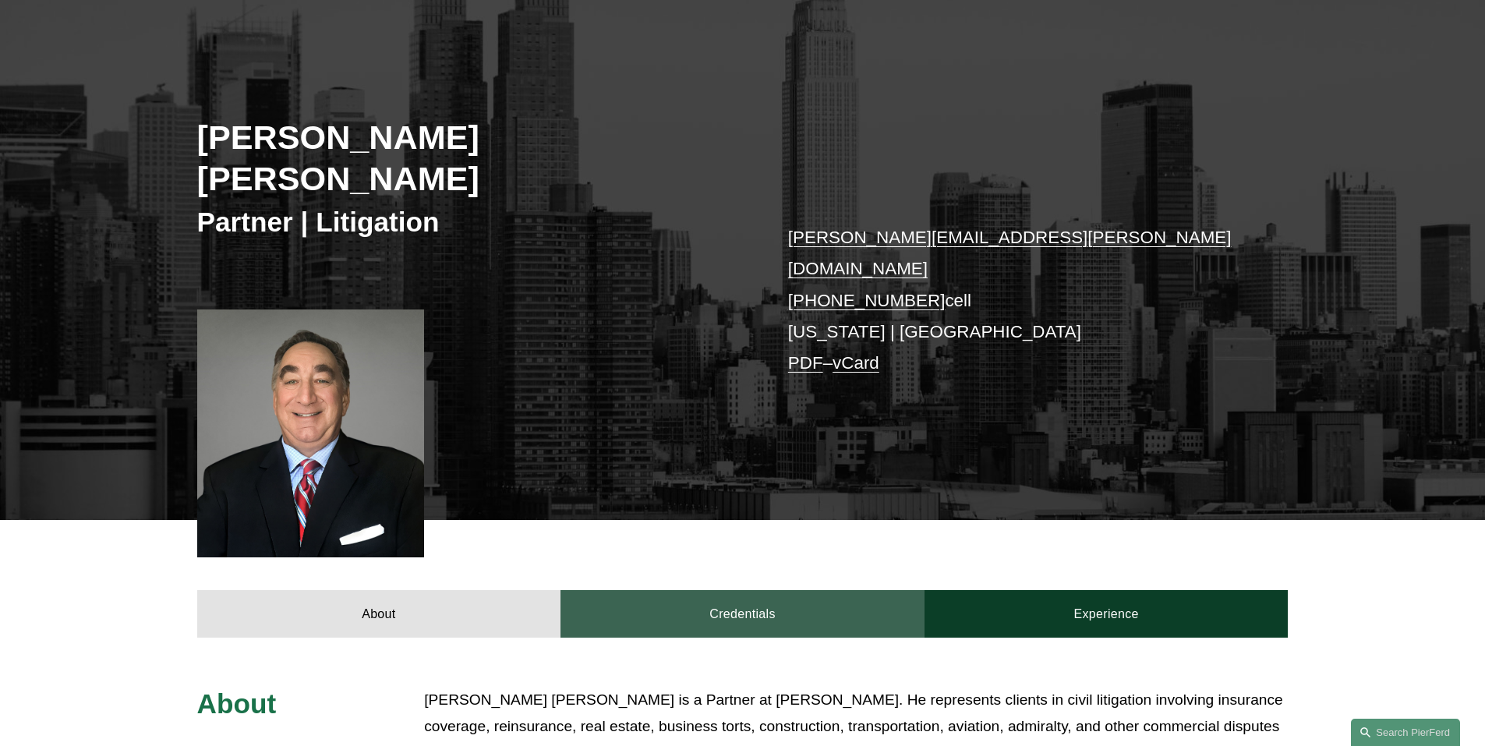 The width and height of the screenshot is (1485, 746). What do you see at coordinates (856, 363) in the screenshot?
I see `a: vCard` at bounding box center [856, 363].